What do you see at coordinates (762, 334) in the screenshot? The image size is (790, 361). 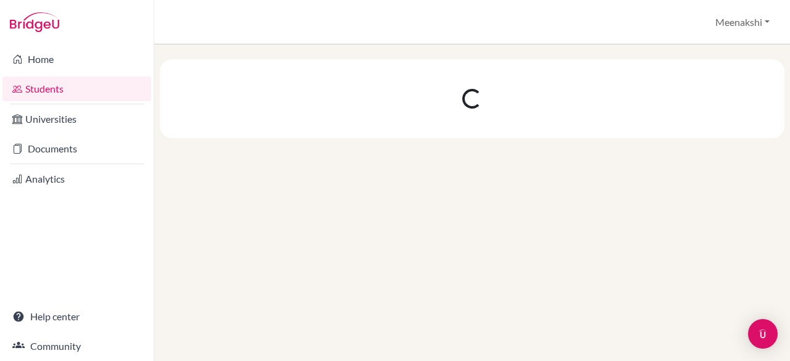 I see `div: Open Intercom Messenger` at bounding box center [762, 334].